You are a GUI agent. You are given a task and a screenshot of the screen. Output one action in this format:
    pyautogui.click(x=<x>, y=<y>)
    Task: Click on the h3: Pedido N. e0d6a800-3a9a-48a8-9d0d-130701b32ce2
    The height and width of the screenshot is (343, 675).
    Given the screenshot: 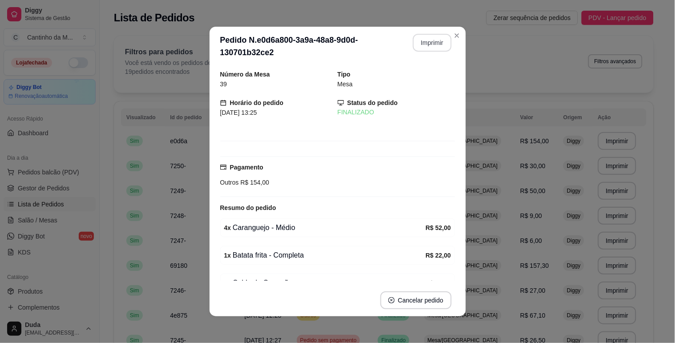 What is the action you would take?
    pyautogui.click(x=313, y=46)
    